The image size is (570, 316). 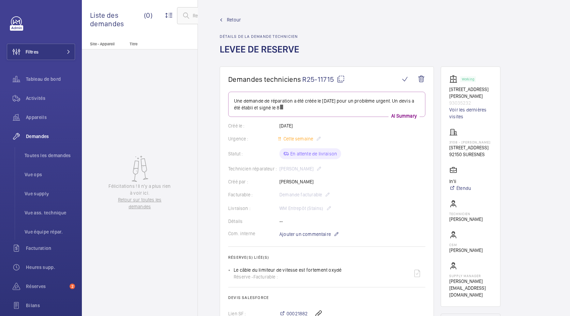 I want to click on h2: Détails de la demande technicien, so click(x=261, y=37).